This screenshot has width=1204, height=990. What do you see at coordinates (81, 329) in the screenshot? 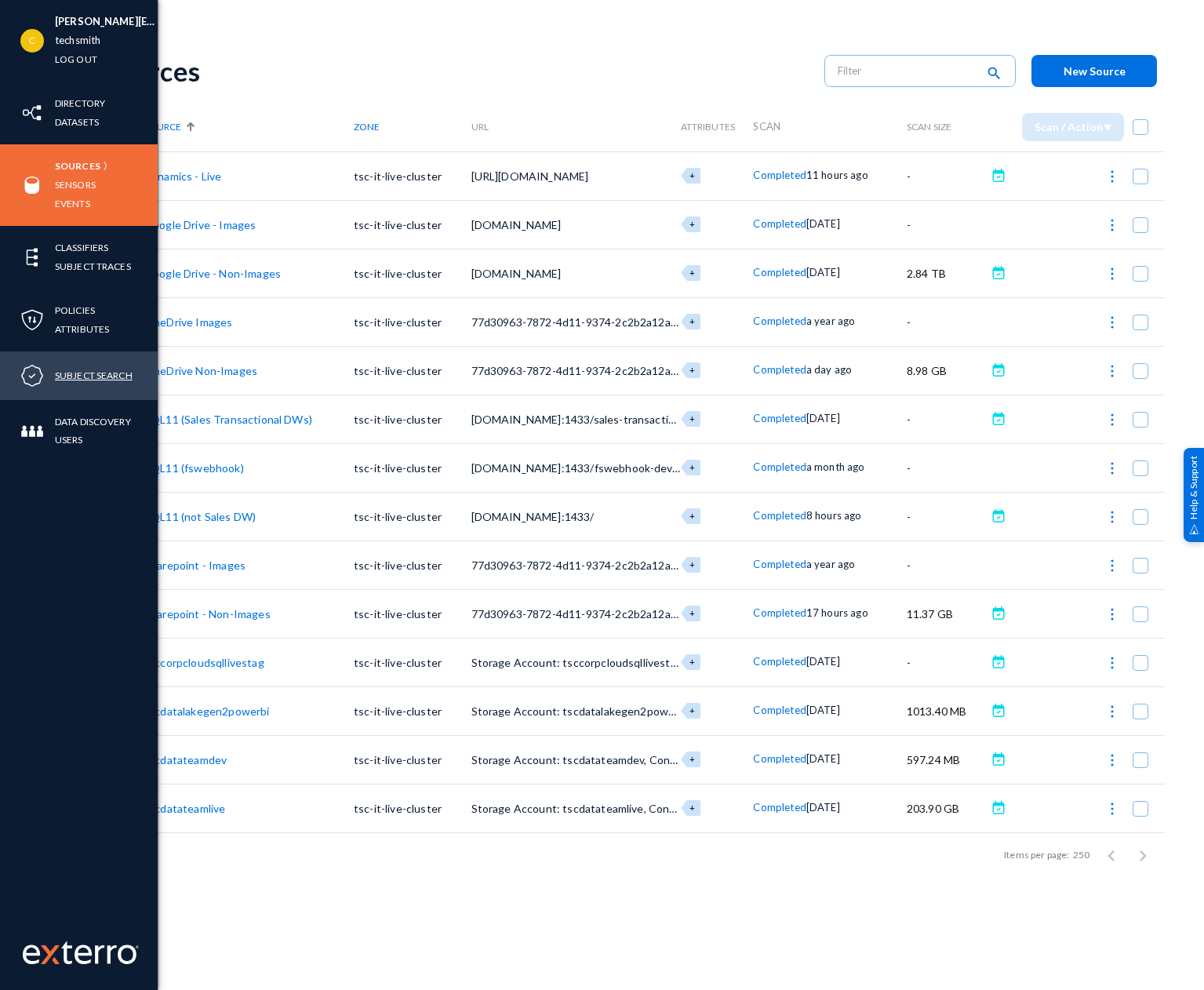
I see `a: Attributes` at bounding box center [81, 329].